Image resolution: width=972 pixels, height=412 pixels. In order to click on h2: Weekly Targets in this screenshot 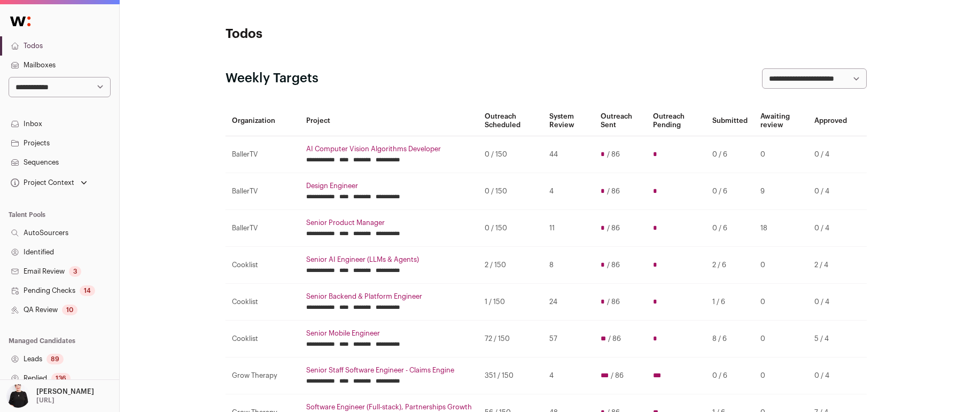, I will do `click(272, 79)`.